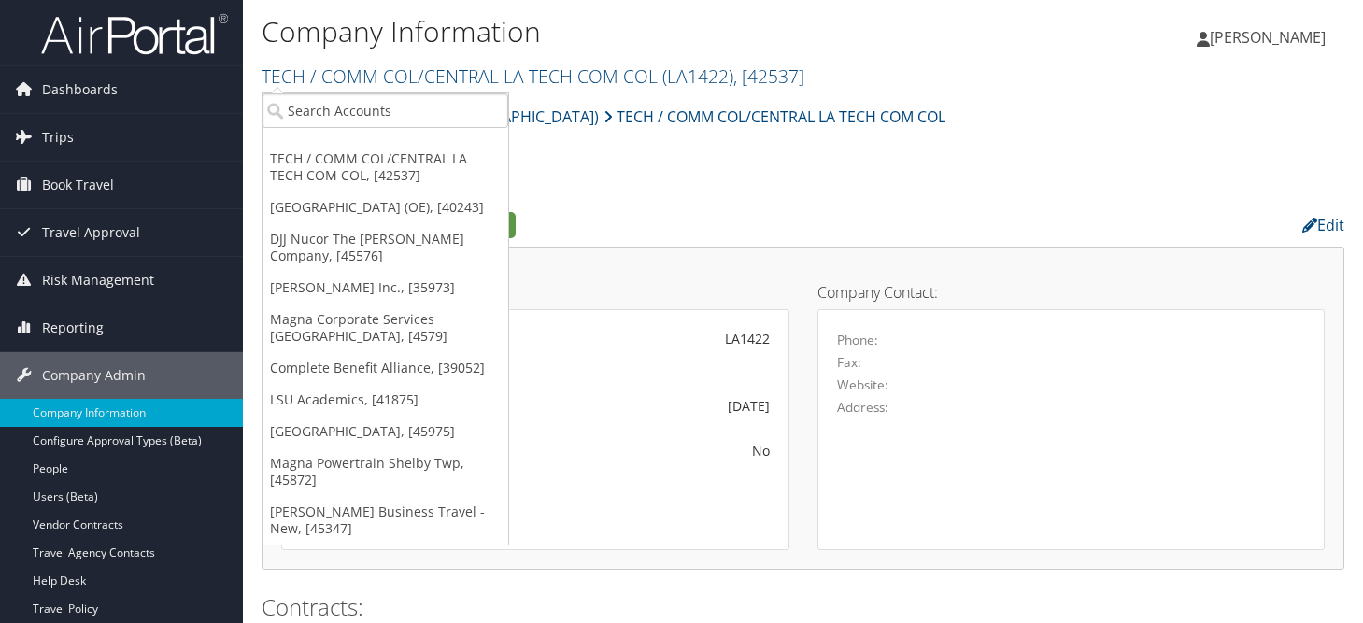 The height and width of the screenshot is (623, 1363). Describe the element at coordinates (862, 385) in the screenshot. I see `label: Website:` at that location.